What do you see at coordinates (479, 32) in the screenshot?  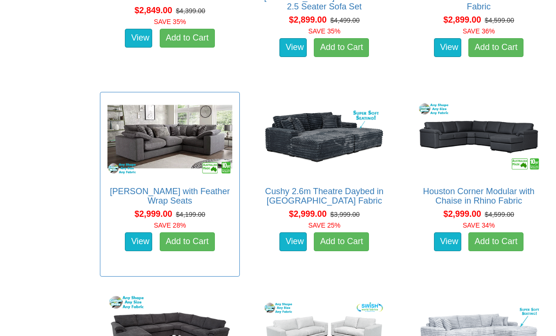 I see `font: SAVE 36%` at bounding box center [479, 32].